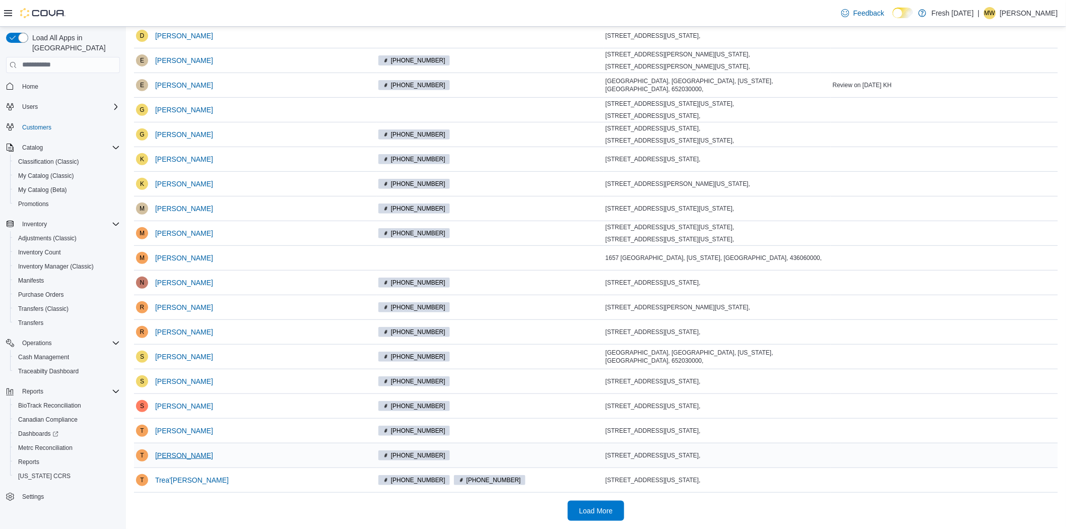  Describe the element at coordinates (67, 309) in the screenshot. I see `button: Transfers (Classic)` at that location.